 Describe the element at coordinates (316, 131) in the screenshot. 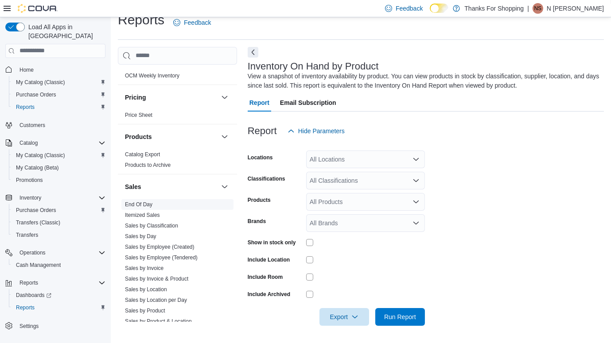

I see `button: Hide Parameters` at that location.